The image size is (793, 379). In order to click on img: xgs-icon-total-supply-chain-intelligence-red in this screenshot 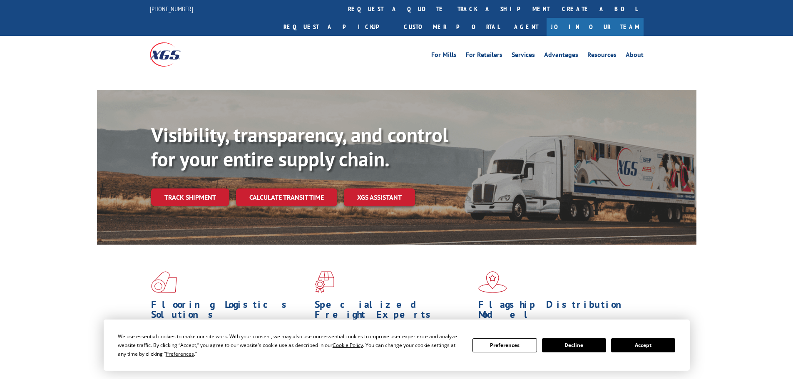, I will do `click(164, 282)`.